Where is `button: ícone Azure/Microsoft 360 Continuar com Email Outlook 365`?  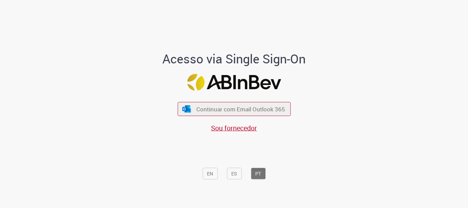
button: ícone Azure/Microsoft 360 Continuar com Email Outlook 365 is located at coordinates (234, 109).